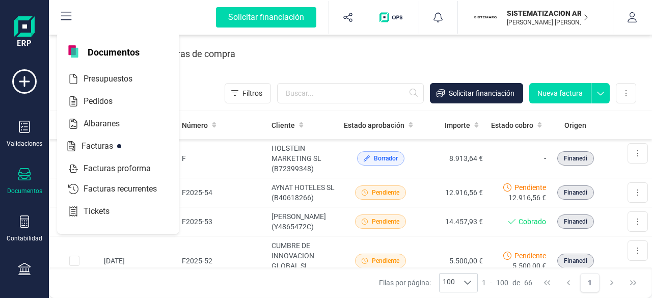 This screenshot has width=652, height=298. What do you see at coordinates (105, 101) in the screenshot?
I see `span: Pedidos` at bounding box center [105, 101].